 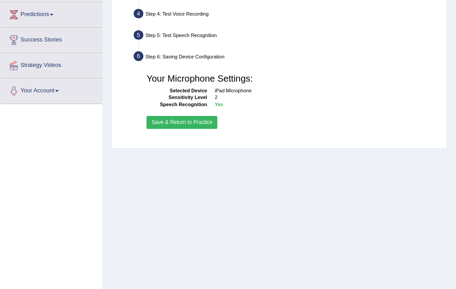 What do you see at coordinates (177, 98) in the screenshot?
I see `dt: Sensitivity Level` at bounding box center [177, 98].